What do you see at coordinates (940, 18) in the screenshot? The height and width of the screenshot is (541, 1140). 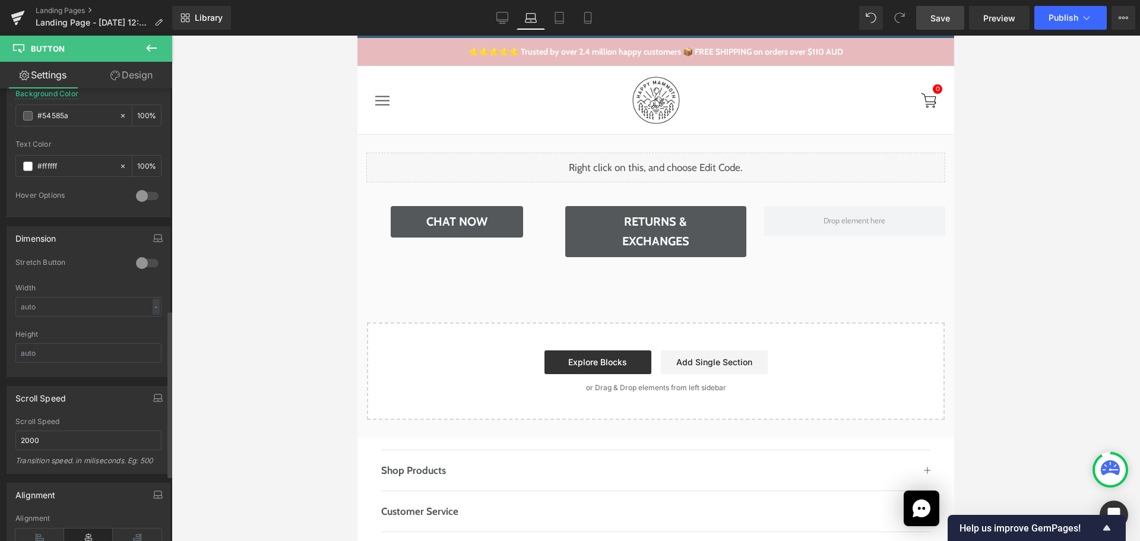 I see `span: Save` at bounding box center [940, 18].